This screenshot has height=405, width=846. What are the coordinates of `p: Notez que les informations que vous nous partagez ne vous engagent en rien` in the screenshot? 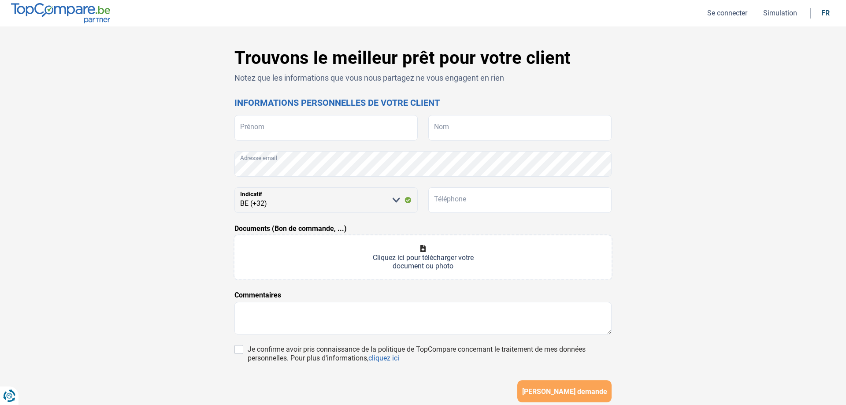 It's located at (423, 78).